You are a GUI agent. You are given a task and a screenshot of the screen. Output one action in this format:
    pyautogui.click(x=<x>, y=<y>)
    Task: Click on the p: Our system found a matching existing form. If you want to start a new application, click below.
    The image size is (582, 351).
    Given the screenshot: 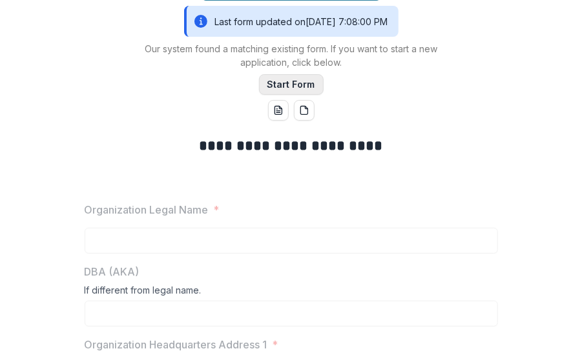 What is the action you would take?
    pyautogui.click(x=290, y=56)
    